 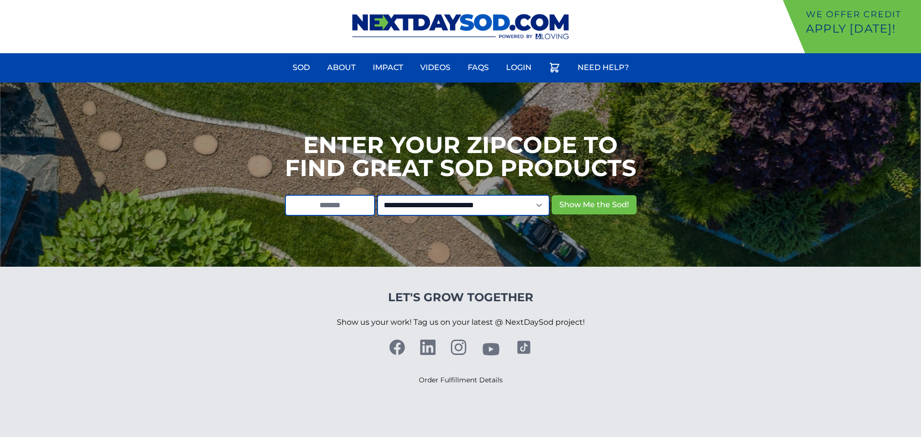 What do you see at coordinates (461, 297) in the screenshot?
I see `h4: Let's Grow Together` at bounding box center [461, 297].